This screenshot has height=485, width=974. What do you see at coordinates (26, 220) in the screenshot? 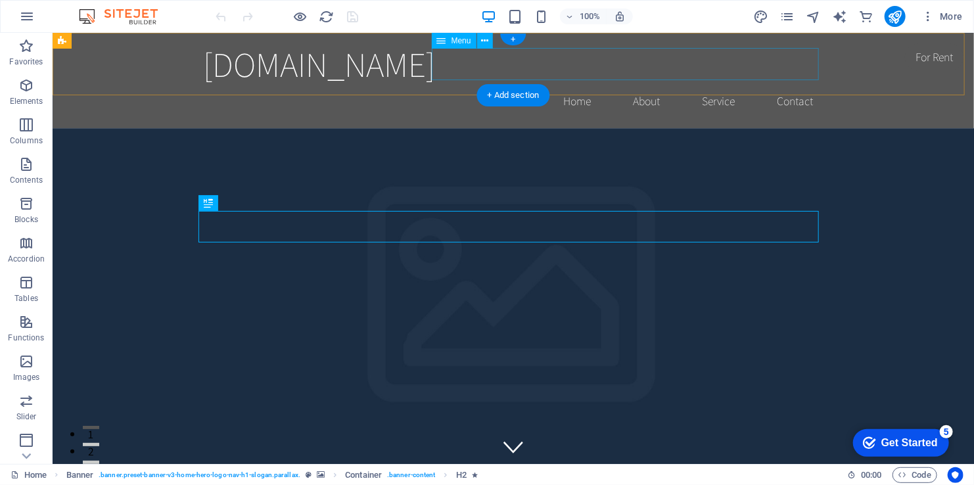
I see `p: Blocks` at bounding box center [26, 220].